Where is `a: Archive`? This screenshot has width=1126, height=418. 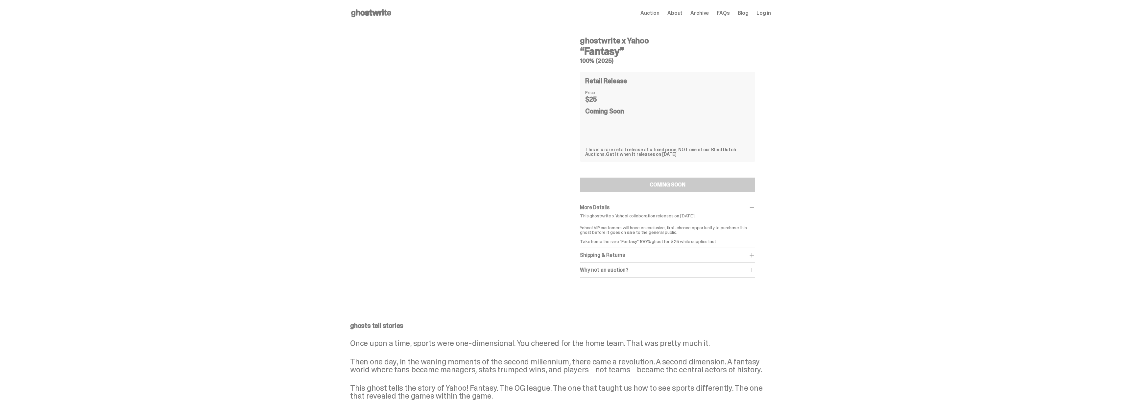 a: Archive is located at coordinates (700, 13).